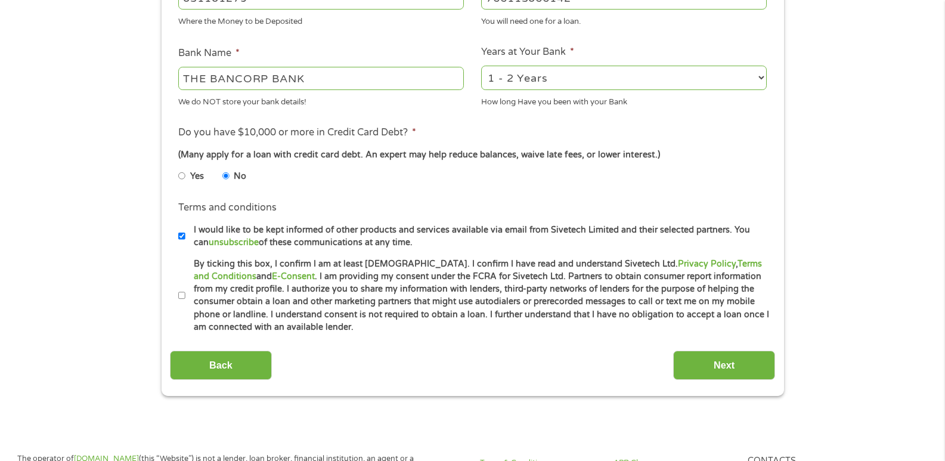 The width and height of the screenshot is (945, 461). I want to click on input: Next, so click(724, 365).